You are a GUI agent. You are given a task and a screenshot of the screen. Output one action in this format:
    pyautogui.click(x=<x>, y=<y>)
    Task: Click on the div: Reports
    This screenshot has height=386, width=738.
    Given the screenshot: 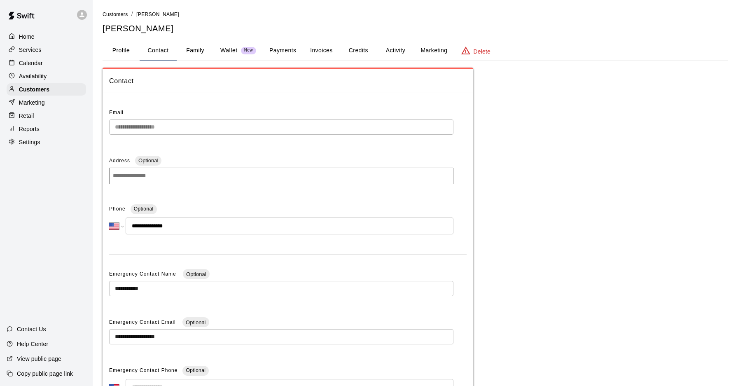 What is the action you would take?
    pyautogui.click(x=46, y=129)
    